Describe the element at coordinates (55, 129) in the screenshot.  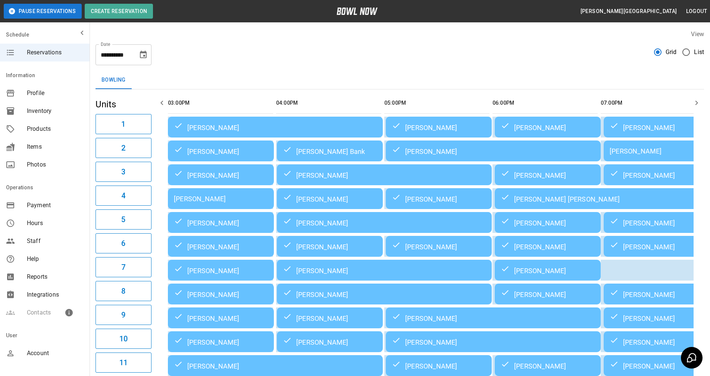
I see `span: Products` at that location.